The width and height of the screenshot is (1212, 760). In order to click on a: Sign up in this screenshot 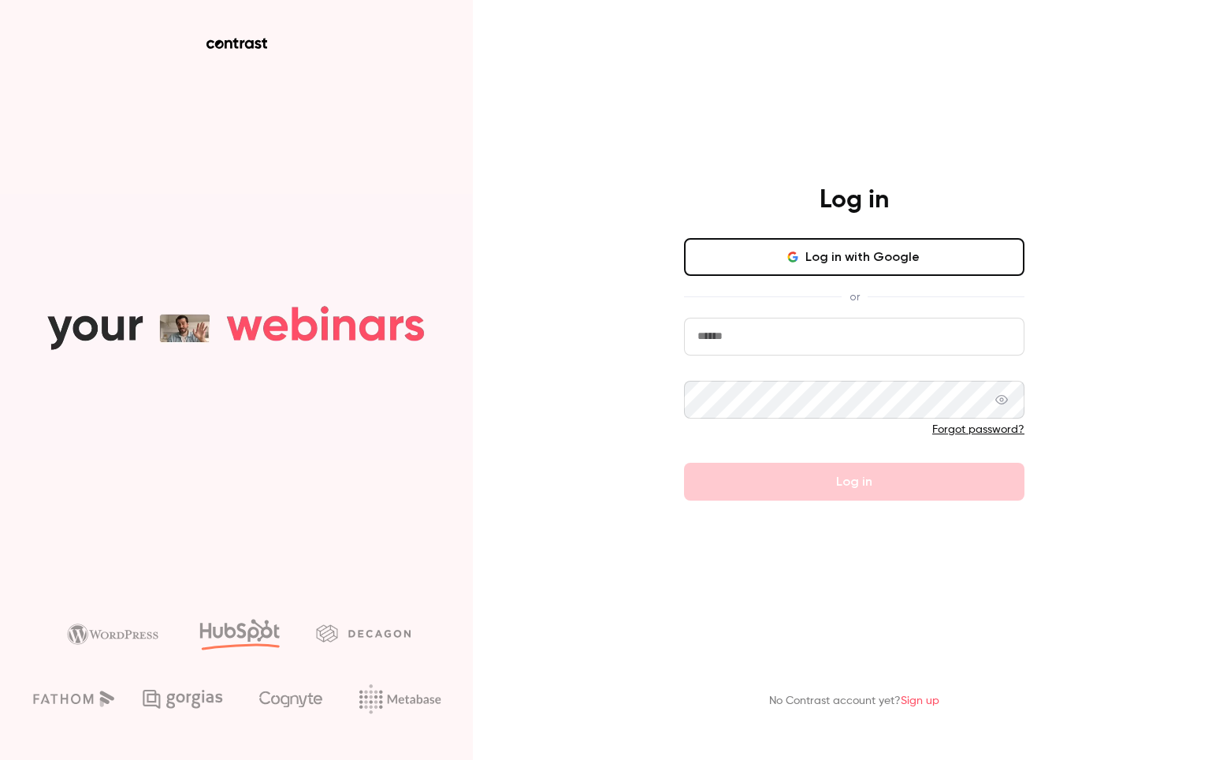, I will do `click(920, 701)`.